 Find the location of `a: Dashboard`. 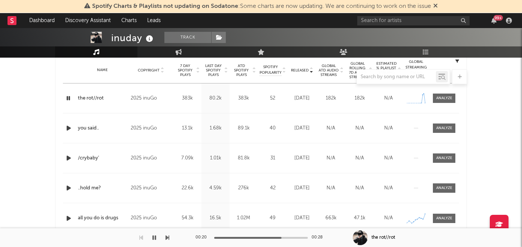

a: Dashboard is located at coordinates (42, 21).